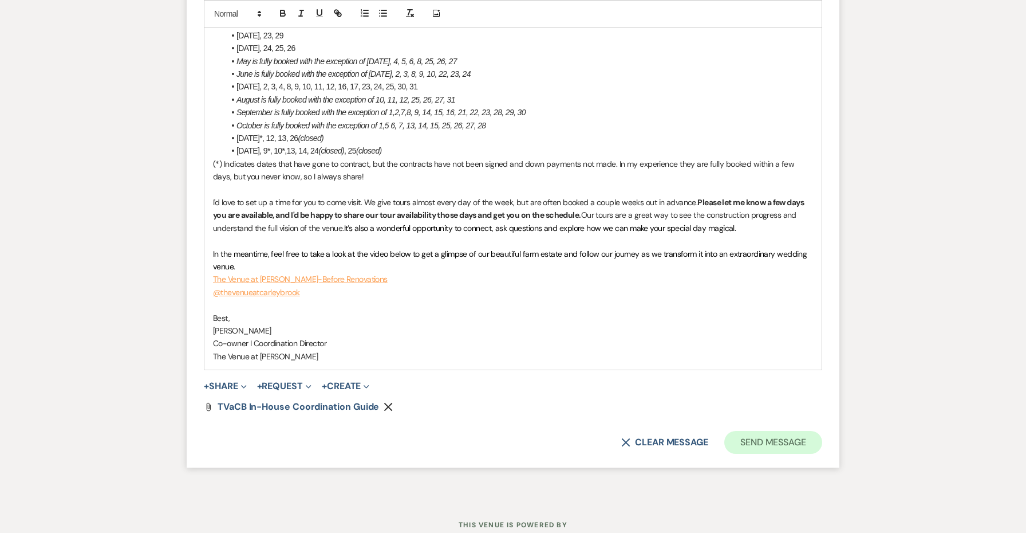 This screenshot has height=533, width=1026. Describe the element at coordinates (270, 343) in the screenshot. I see `span: Co-owner I Coordination Director` at that location.